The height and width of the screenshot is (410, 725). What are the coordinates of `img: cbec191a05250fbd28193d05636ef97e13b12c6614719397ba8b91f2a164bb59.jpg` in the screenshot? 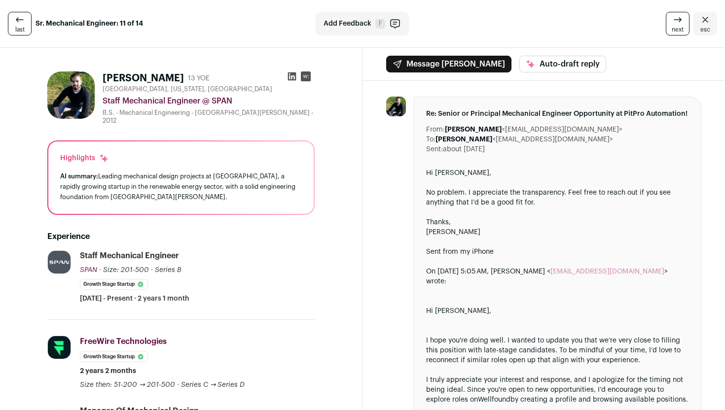 It's located at (59, 348).